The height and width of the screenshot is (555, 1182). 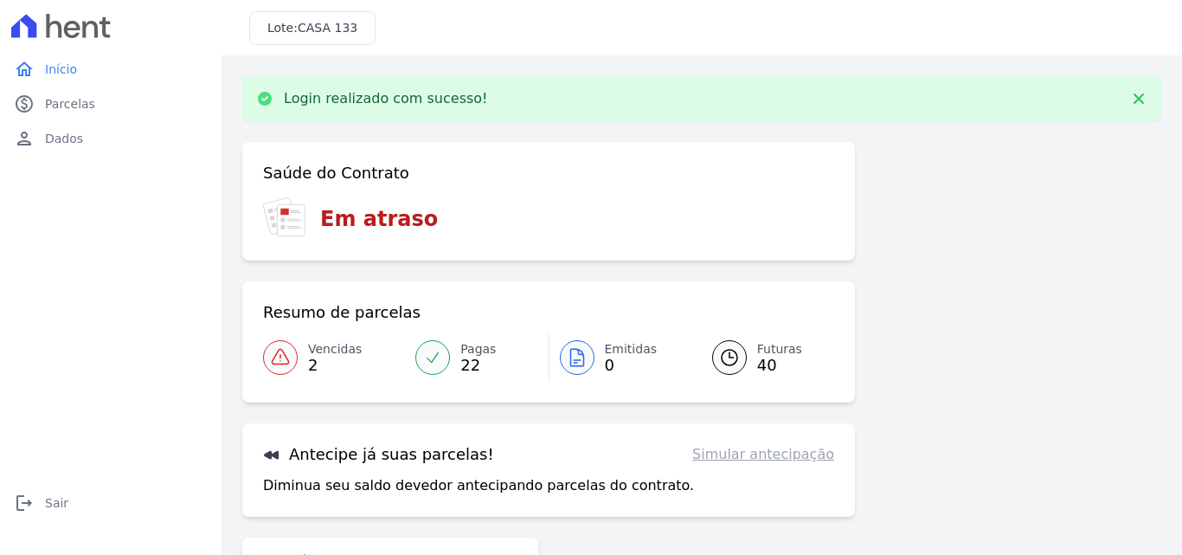 I want to click on h3: Saúde do Contrato, so click(x=336, y=173).